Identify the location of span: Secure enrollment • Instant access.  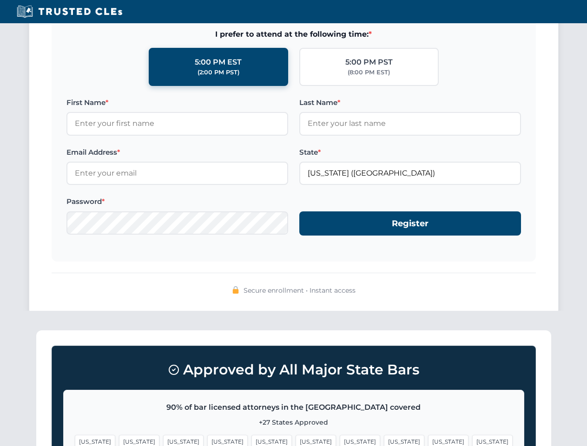
(299, 290).